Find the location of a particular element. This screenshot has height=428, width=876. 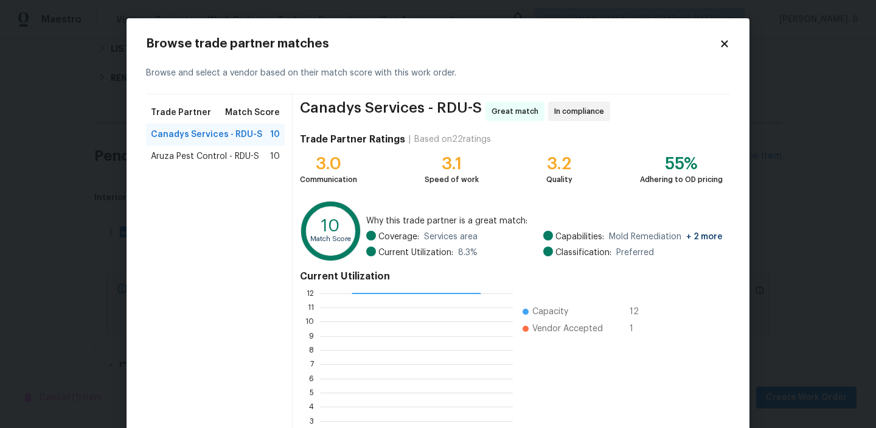

text: 9 is located at coordinates (311, 336).